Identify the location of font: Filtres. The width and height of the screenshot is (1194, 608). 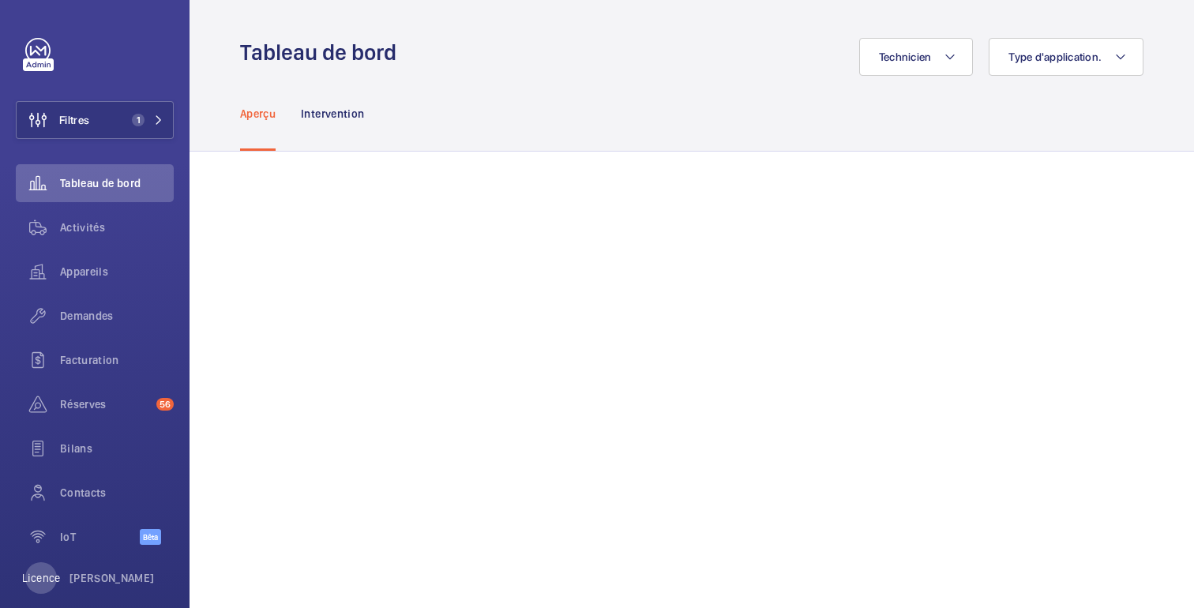
(74, 120).